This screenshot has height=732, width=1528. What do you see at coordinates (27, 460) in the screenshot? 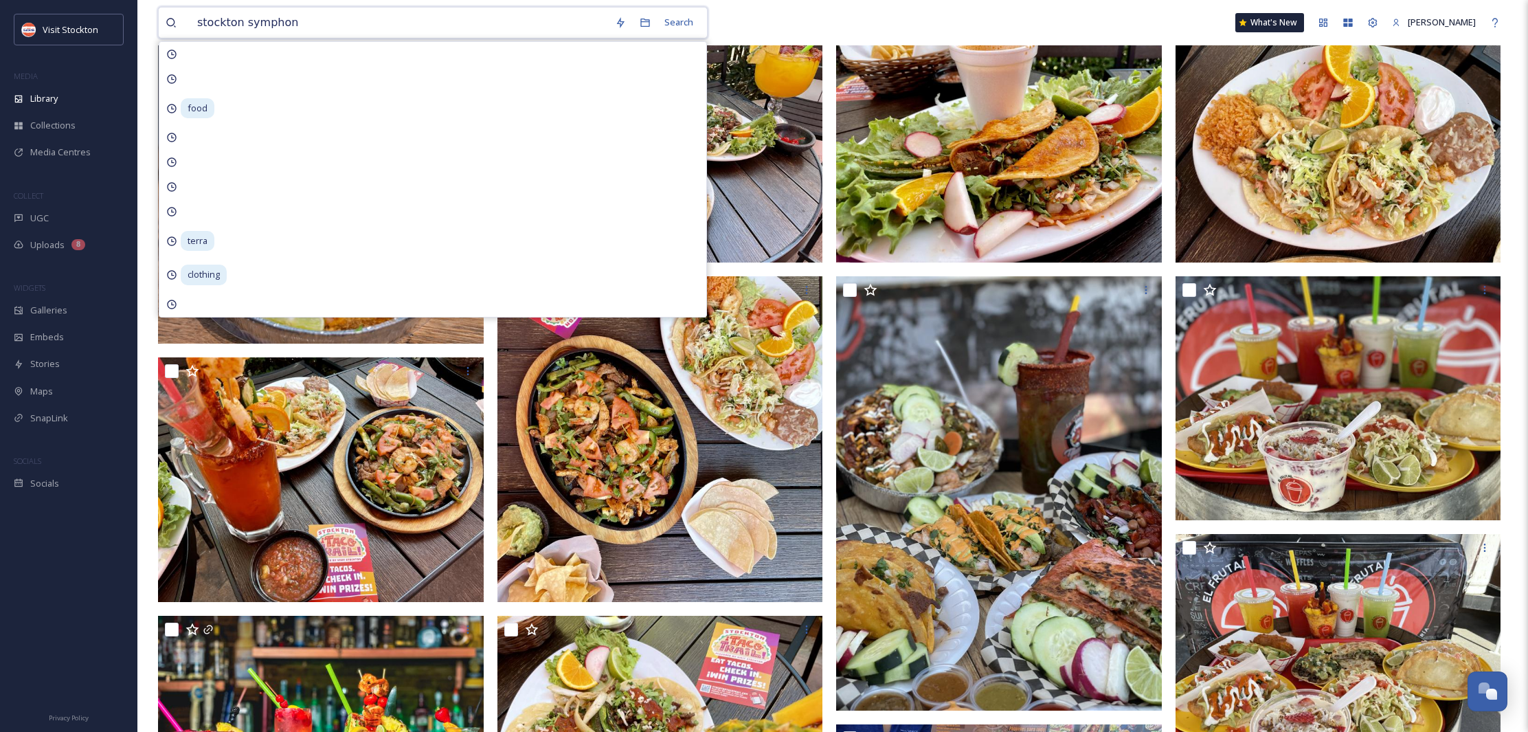
I see `span: SOCIALS` at bounding box center [27, 460].